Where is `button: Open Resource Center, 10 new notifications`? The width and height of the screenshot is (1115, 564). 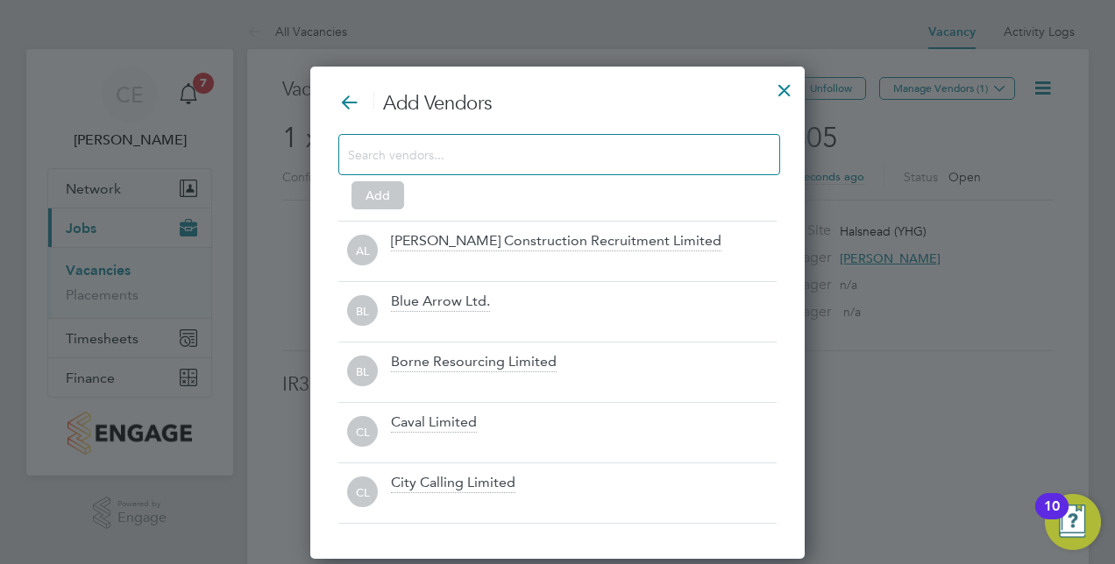
button: Open Resource Center, 10 new notifications is located at coordinates (1073, 522).